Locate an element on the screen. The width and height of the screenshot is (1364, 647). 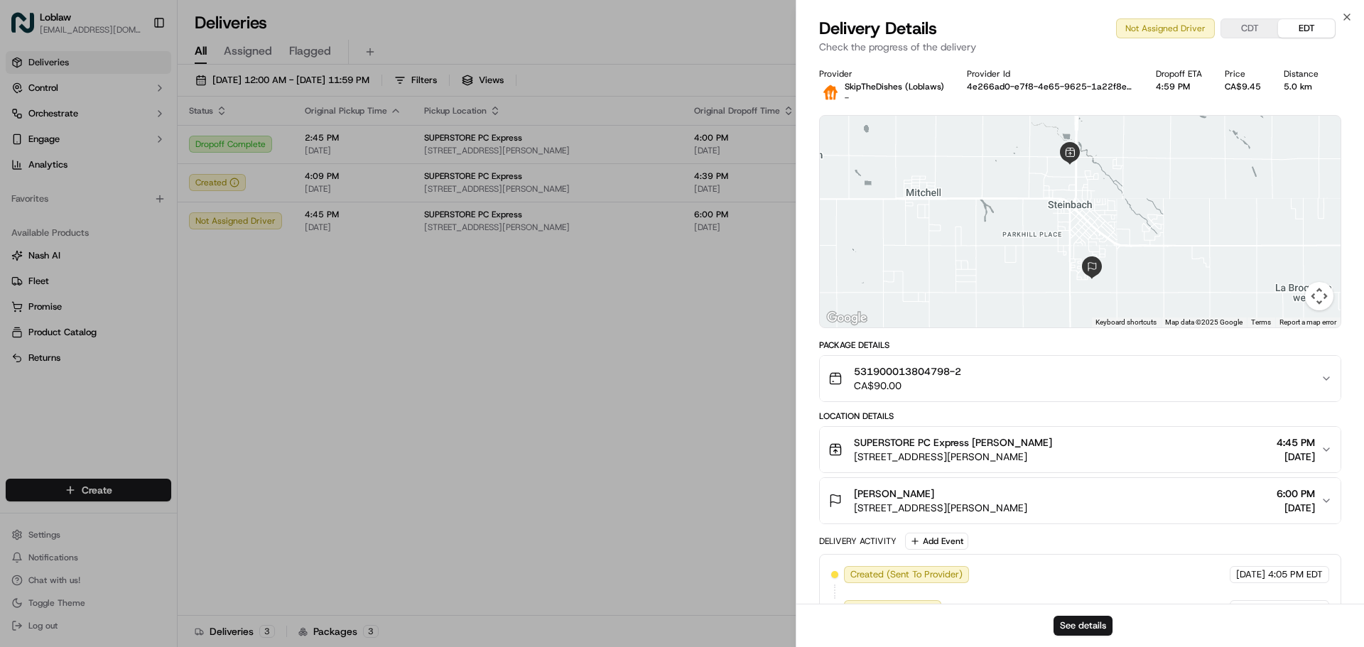
span: Map data ©2025 Google is located at coordinates (1203, 322).